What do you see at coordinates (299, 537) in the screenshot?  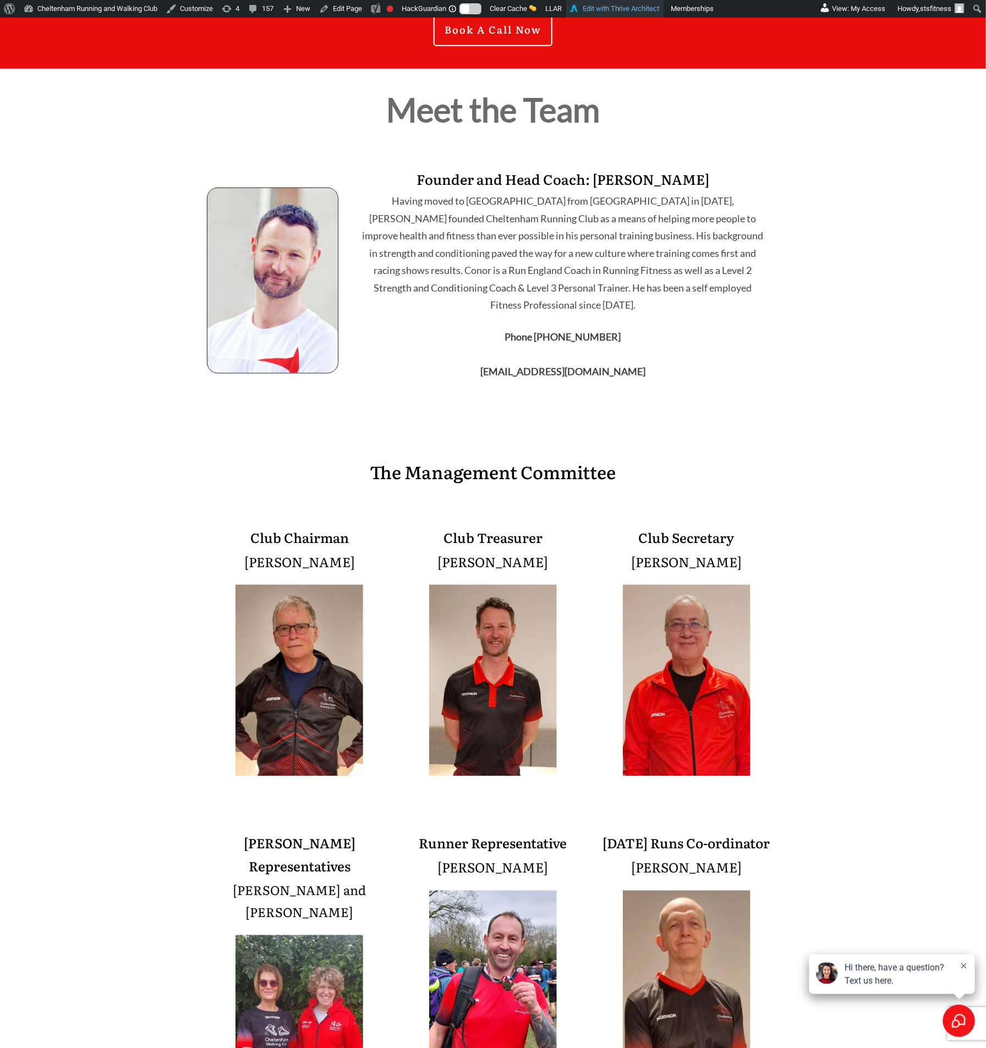 I see `p: Club Chairman` at bounding box center [299, 537].